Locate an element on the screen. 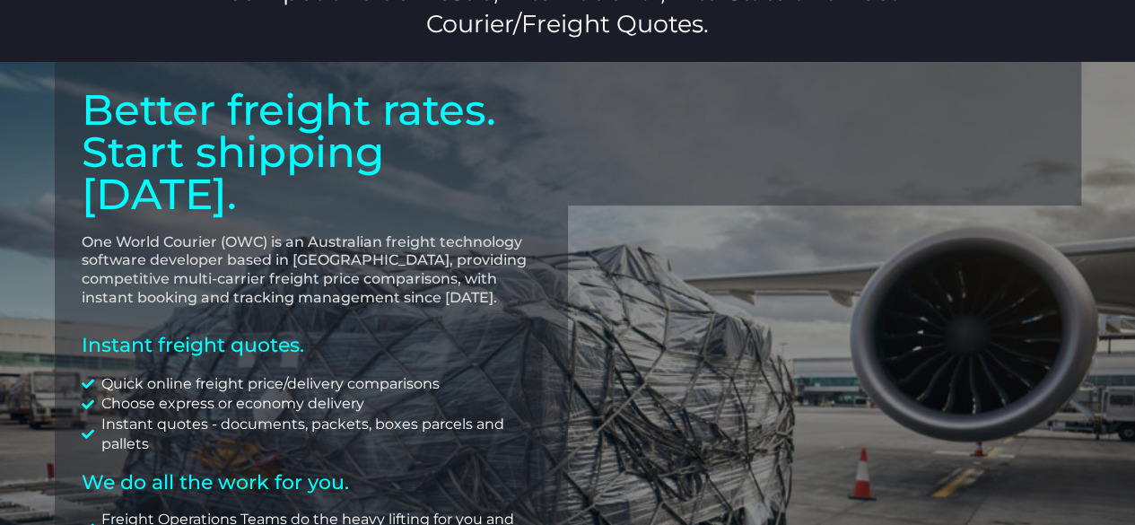 This screenshot has height=525, width=1135. span: Choose express or economy delivery is located at coordinates (231, 404).